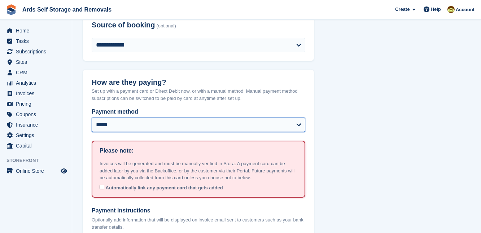 This screenshot has height=233, width=481. Describe the element at coordinates (11, 10) in the screenshot. I see `img: stora-icon-8386f47178a22dfd0bd8f6a31ec36ba5ce8667c1dd55bd0f319d3a0aa187defe.svg` at that location.